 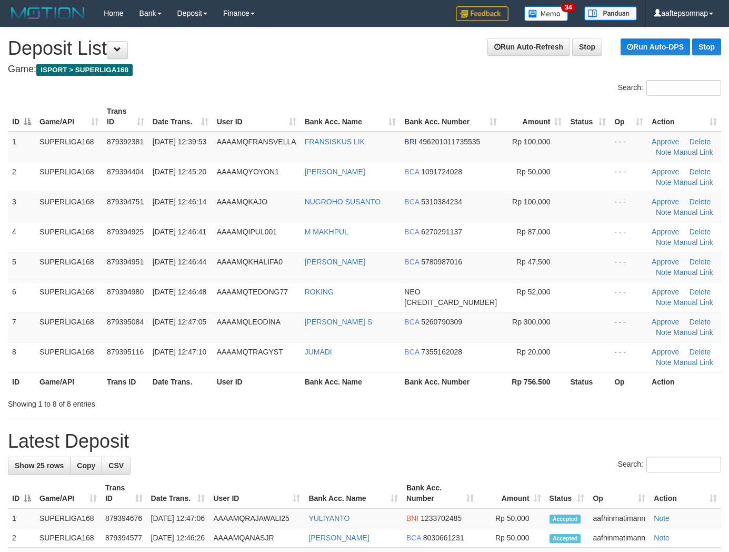 What do you see at coordinates (482, 14) in the screenshot?
I see `img: Feedback.jpg` at bounding box center [482, 14].